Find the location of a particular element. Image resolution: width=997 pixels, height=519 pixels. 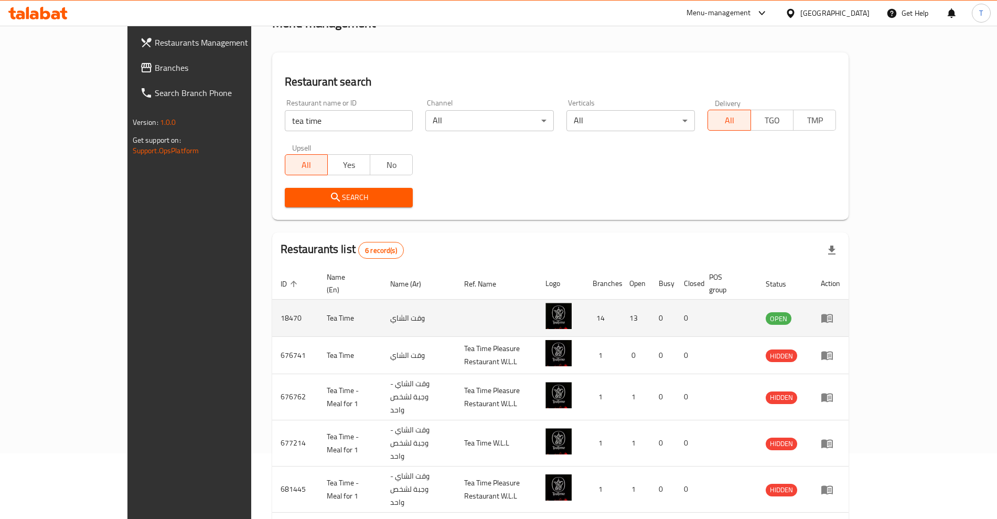

h2: Restaurant search is located at coordinates (561, 82).